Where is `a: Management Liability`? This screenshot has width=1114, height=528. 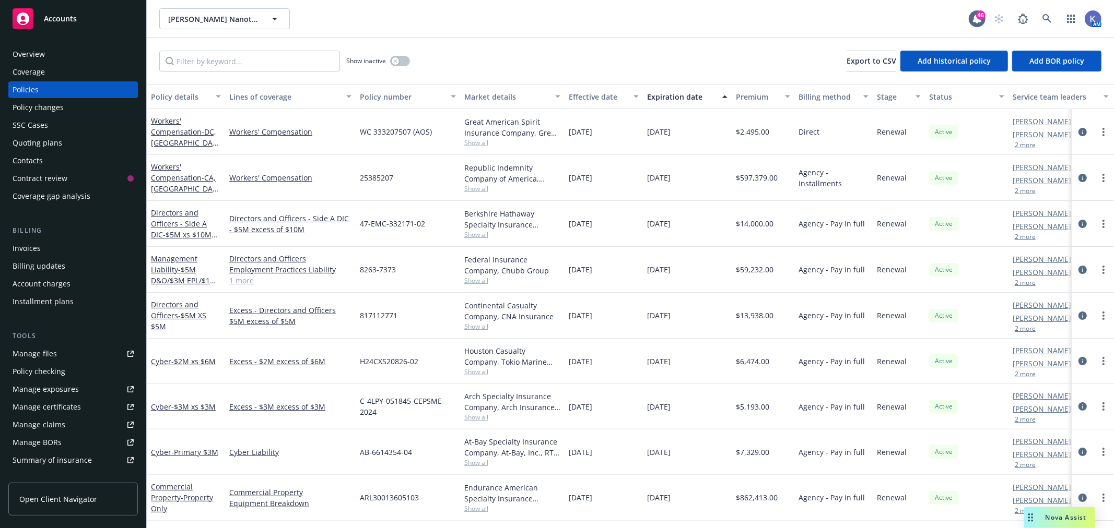
a: Management Liability is located at coordinates (184, 275).